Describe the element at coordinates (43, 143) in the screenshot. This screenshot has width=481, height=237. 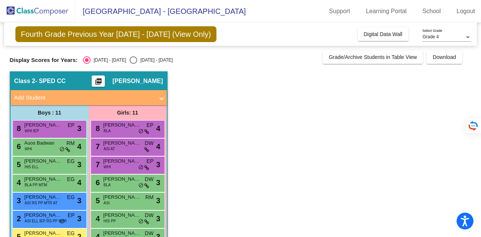
I see `span: Auos Badwan` at that location.